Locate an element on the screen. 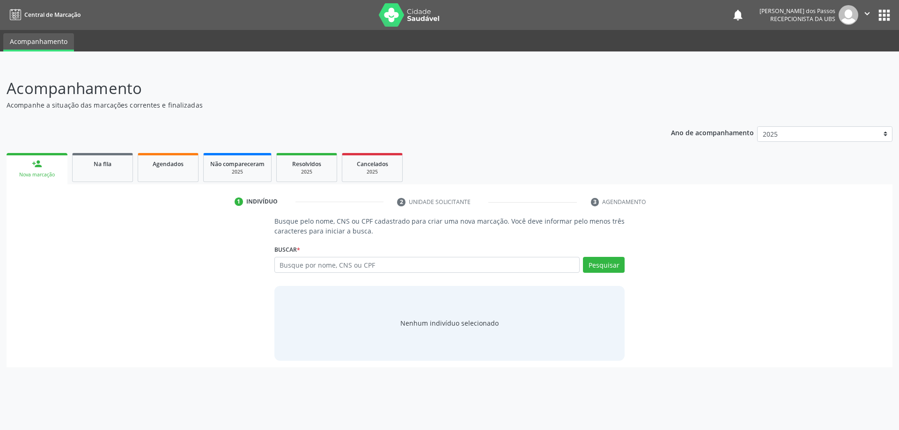 This screenshot has height=430, width=899. div: 1 is located at coordinates (239, 202).